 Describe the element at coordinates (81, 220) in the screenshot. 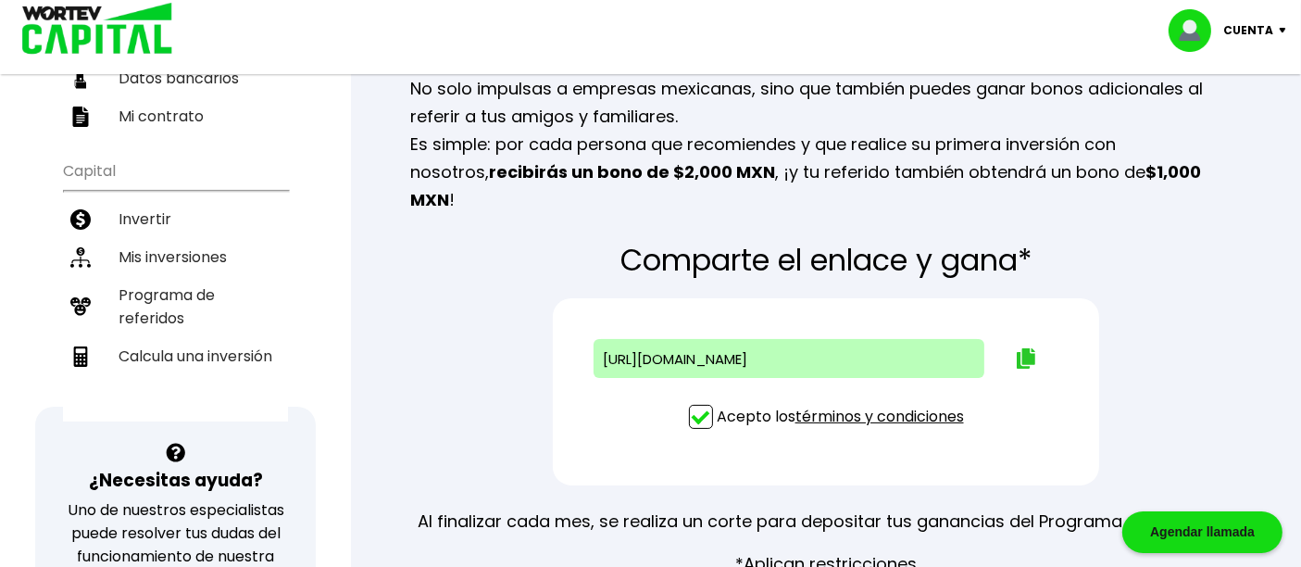

I see `img: invertir-icon.b3b967d7.svg` at that location.